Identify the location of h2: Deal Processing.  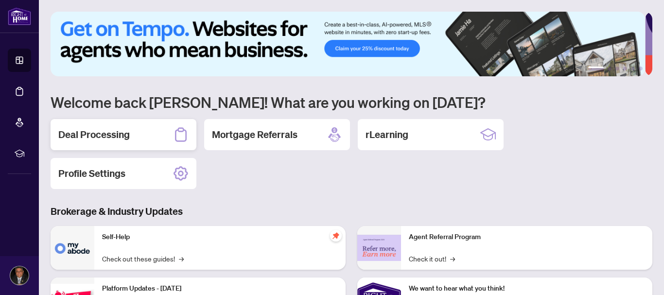
(94, 135).